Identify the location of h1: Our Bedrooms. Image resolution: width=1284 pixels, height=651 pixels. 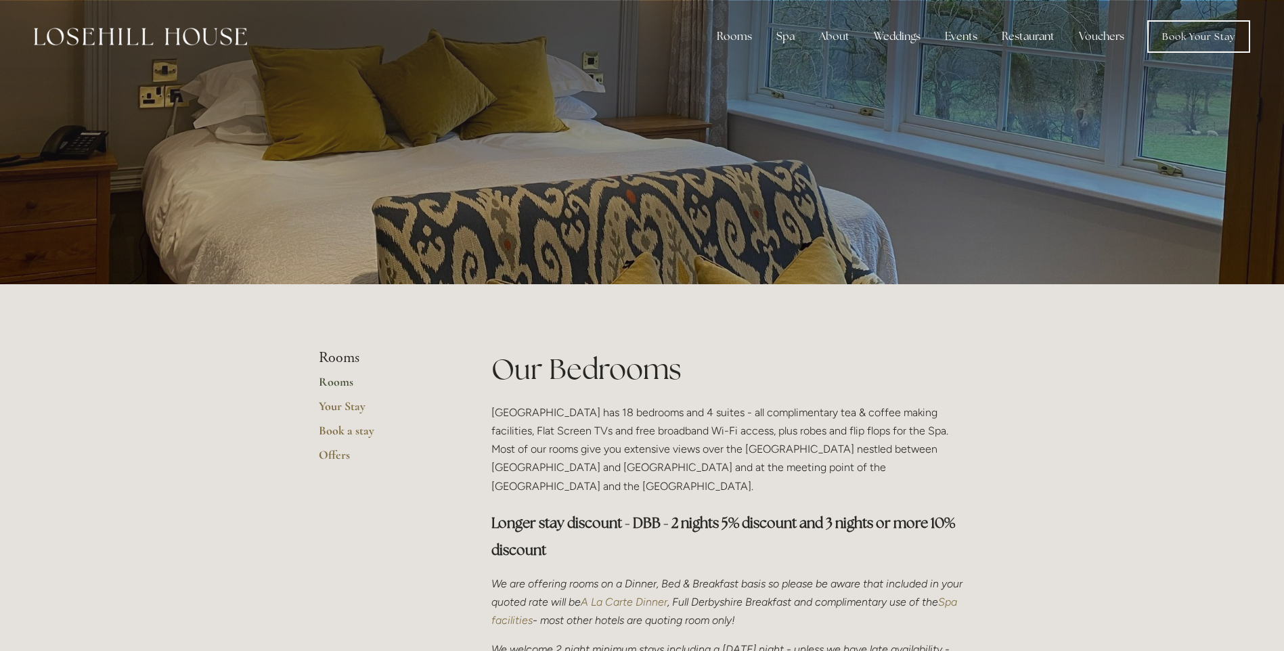
(728, 369).